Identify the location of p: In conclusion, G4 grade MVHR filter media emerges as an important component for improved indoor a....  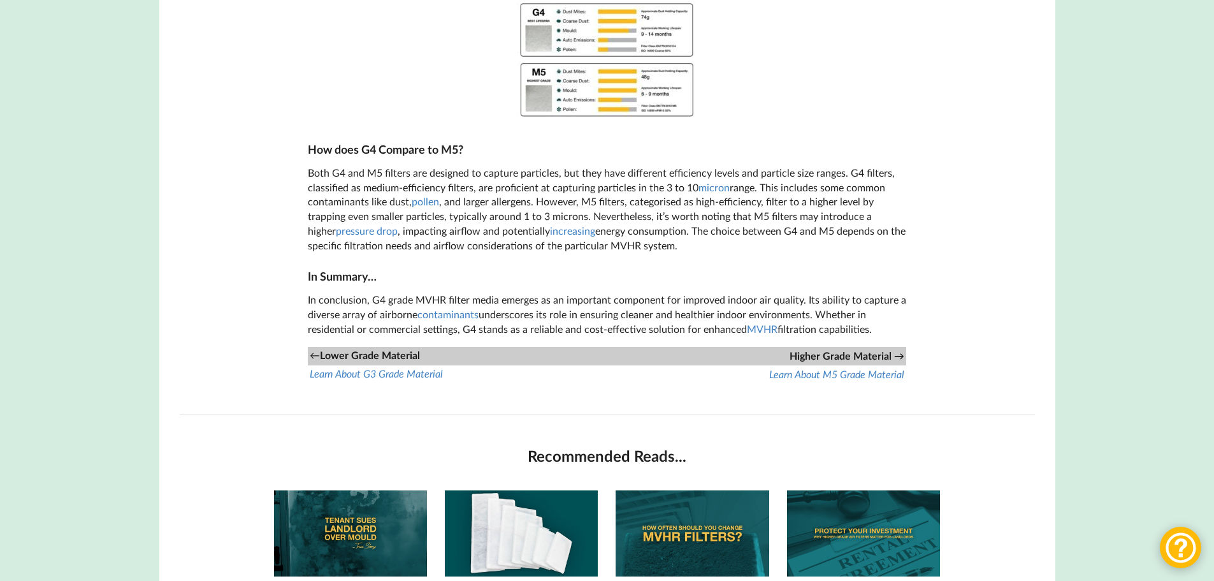
(607, 314).